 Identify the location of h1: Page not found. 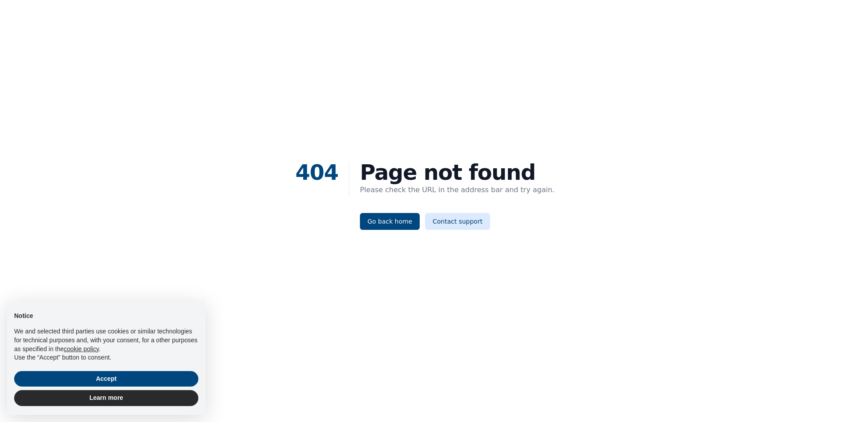
(457, 172).